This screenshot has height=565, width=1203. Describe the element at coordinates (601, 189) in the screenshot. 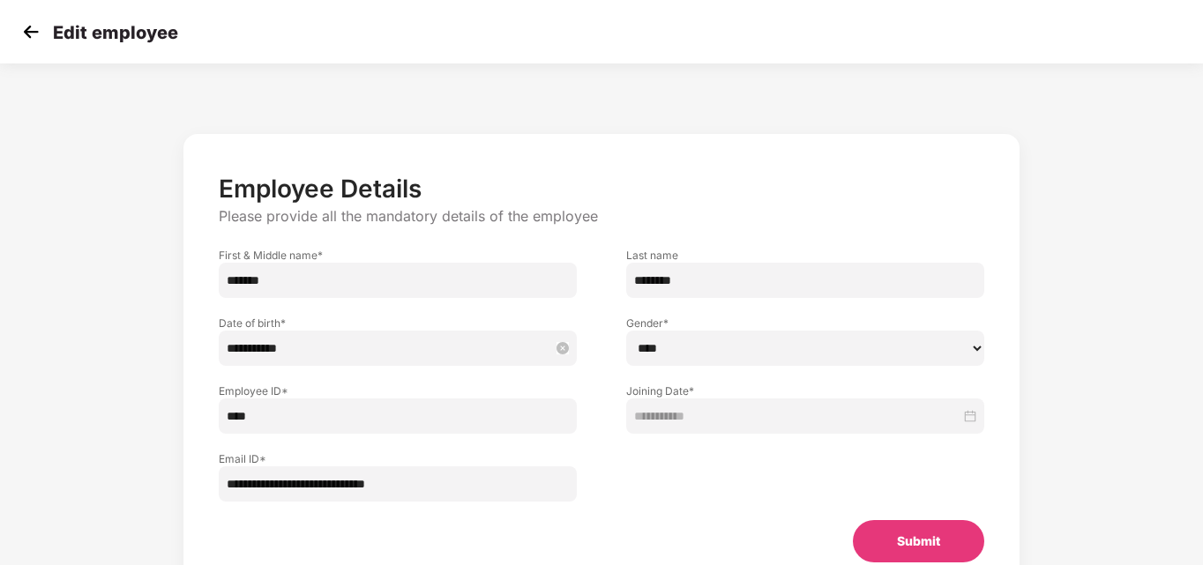

I see `p: Employee Details` at that location.